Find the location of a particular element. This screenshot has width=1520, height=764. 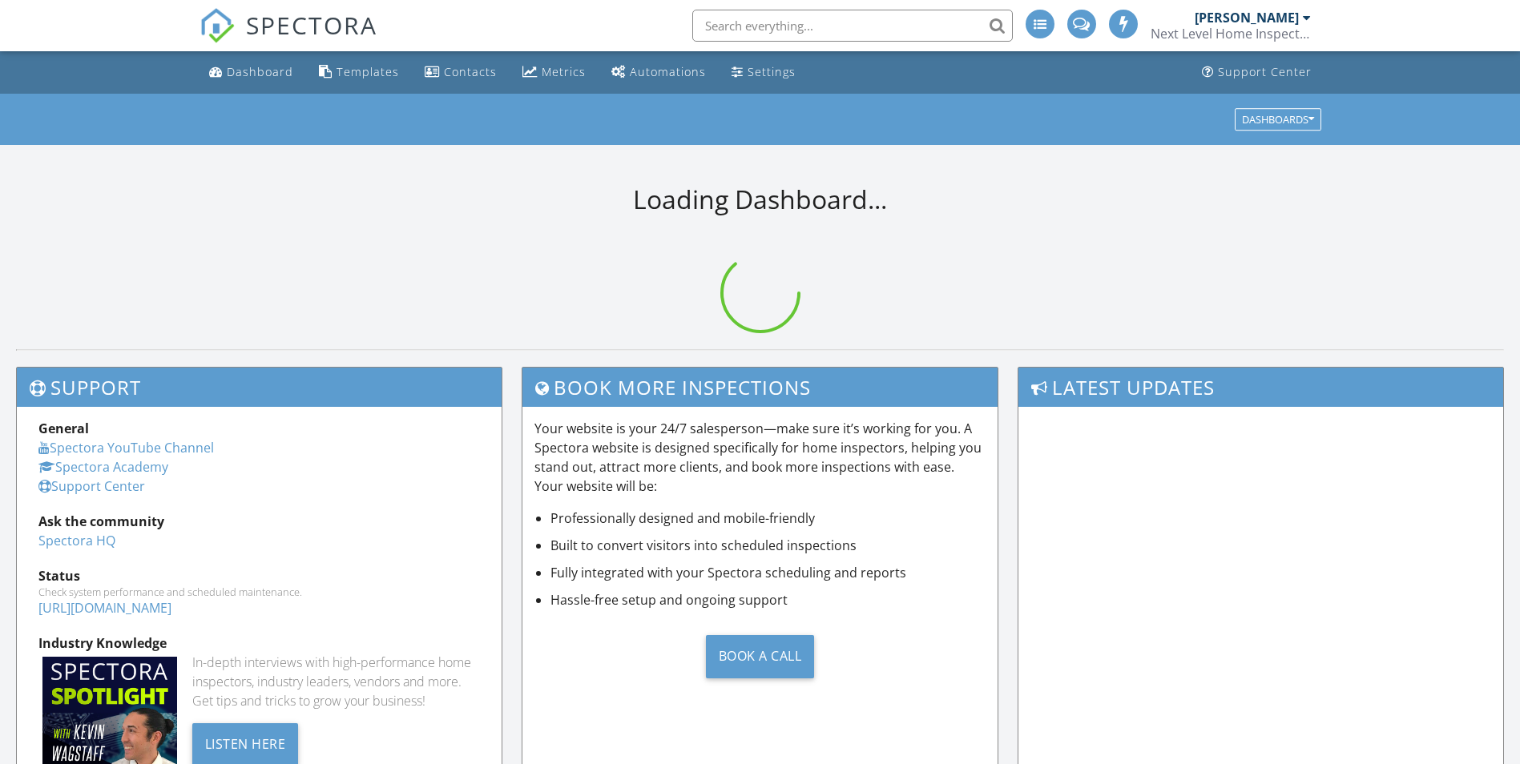

a: Book a Call is located at coordinates (760, 656).